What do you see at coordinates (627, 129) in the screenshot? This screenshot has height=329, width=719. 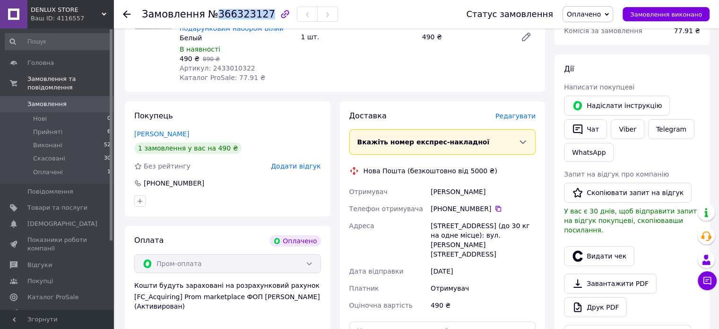 I see `a: Viber` at bounding box center [627, 129].